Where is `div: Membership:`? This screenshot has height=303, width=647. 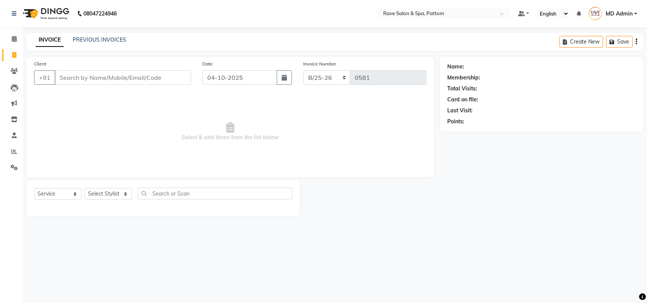 div: Membership: is located at coordinates (463, 78).